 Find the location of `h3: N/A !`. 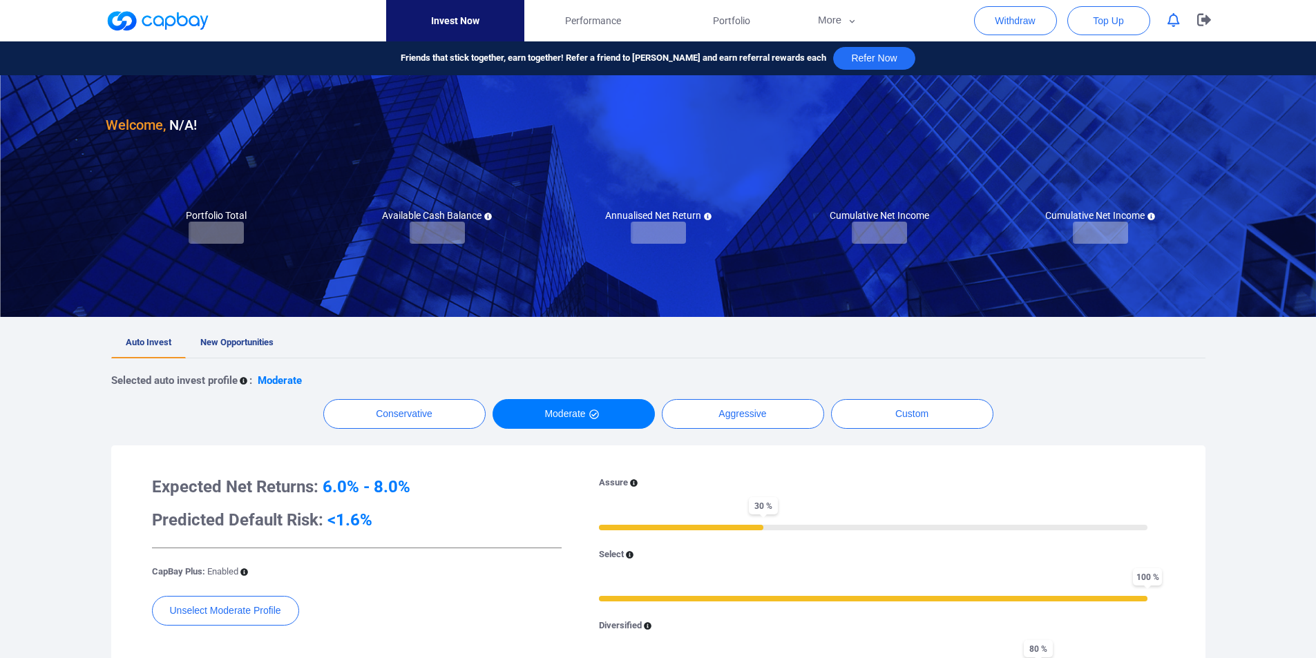

h3: N/A ! is located at coordinates (151, 125).